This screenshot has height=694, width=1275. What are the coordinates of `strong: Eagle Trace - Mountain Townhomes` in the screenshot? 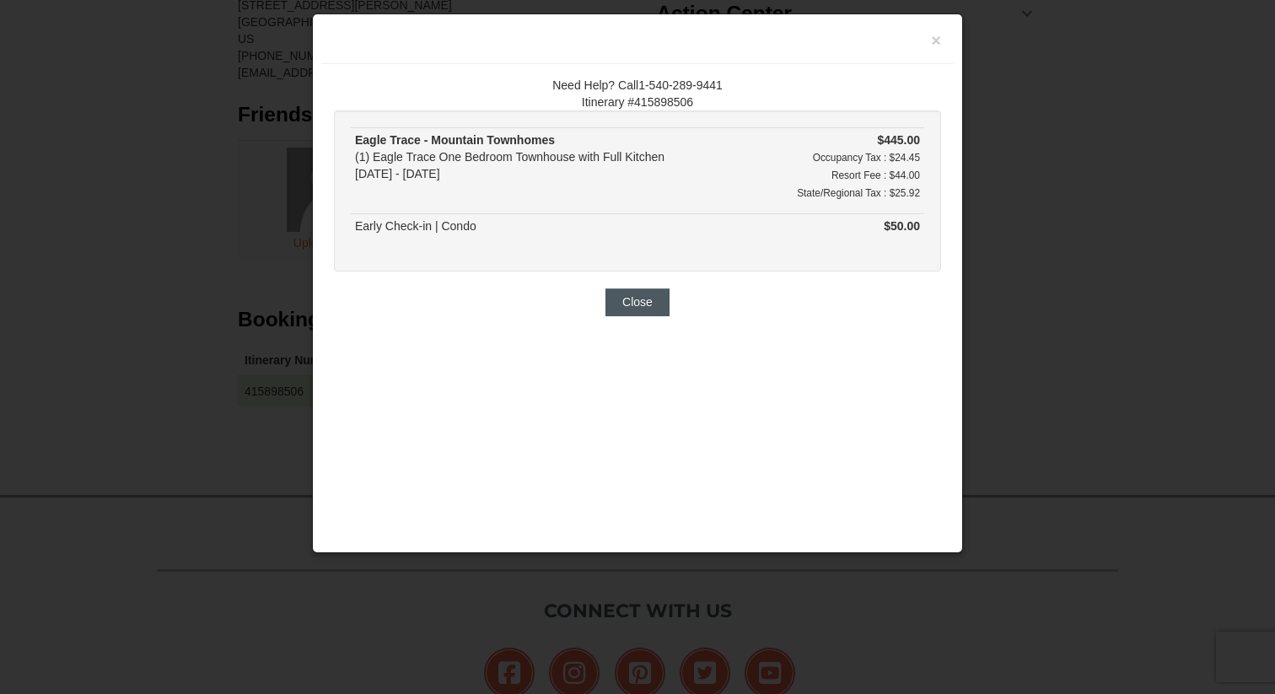 It's located at (455, 140).